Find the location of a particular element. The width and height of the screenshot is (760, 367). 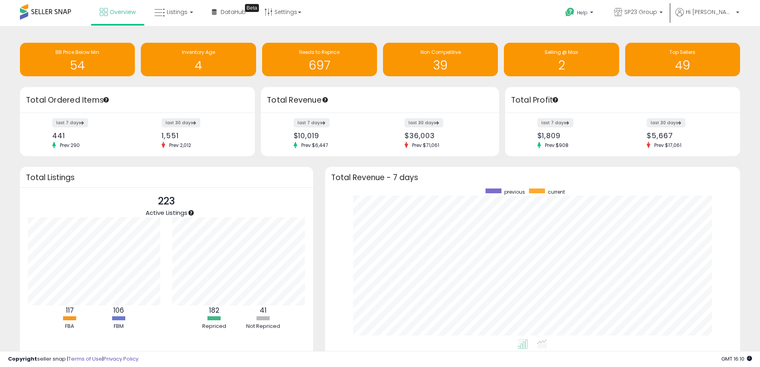

h1: 697 is located at coordinates (320, 65).